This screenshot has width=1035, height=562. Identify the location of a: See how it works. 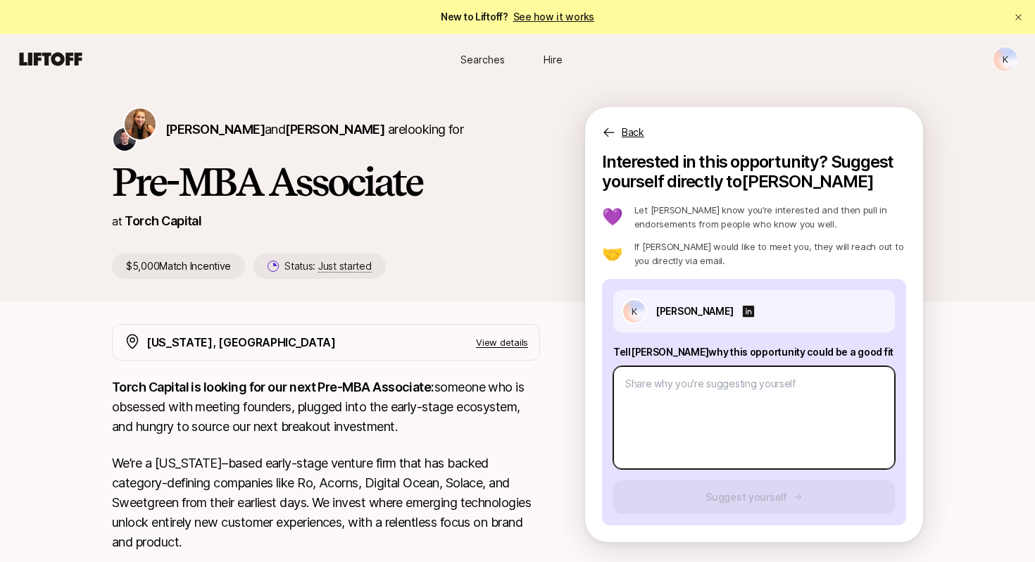
(554, 16).